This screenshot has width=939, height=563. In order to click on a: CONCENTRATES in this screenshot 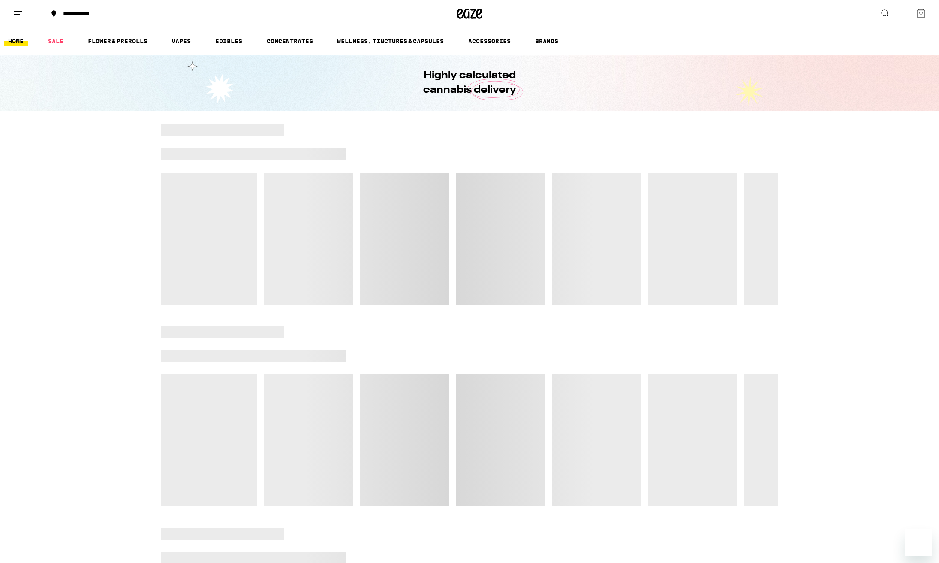, I will do `click(290, 41)`.